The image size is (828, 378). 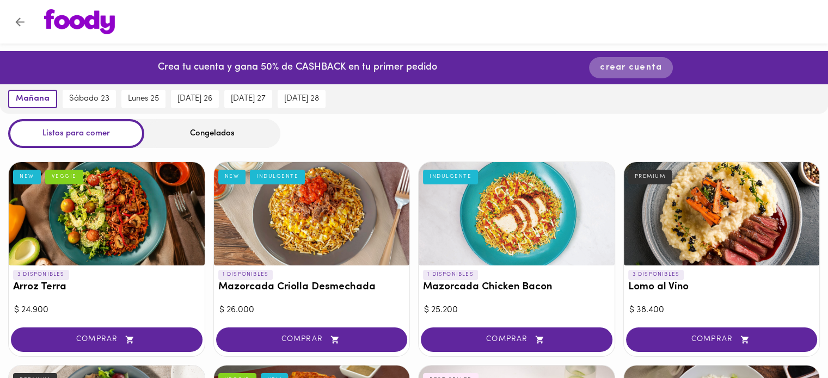 What do you see at coordinates (212, 133) in the screenshot?
I see `div: Congelados` at bounding box center [212, 133].